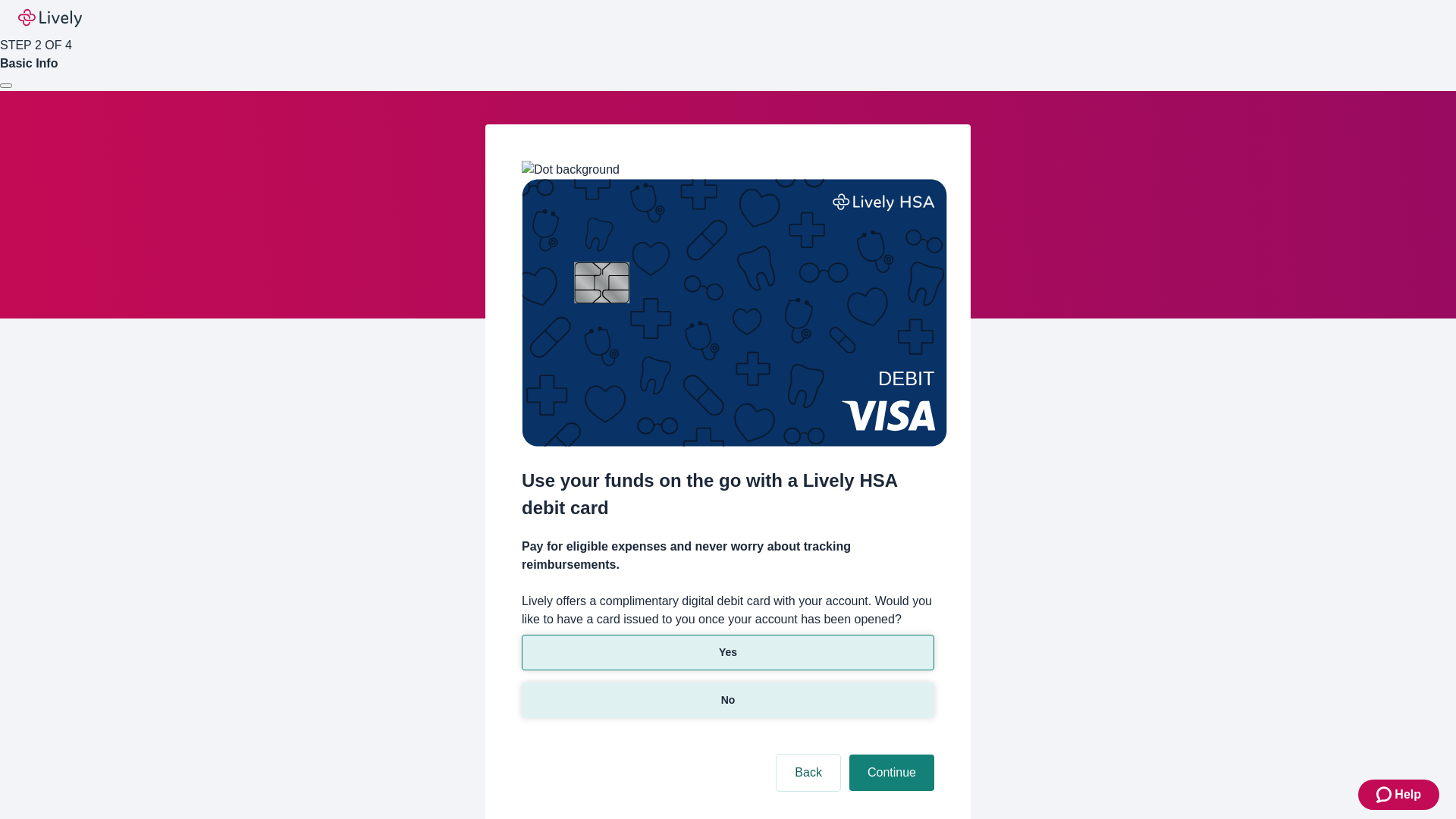  What do you see at coordinates (728, 495) in the screenshot?
I see `h2: Use your funds on the go with a Lively HSA debit card` at bounding box center [728, 495].